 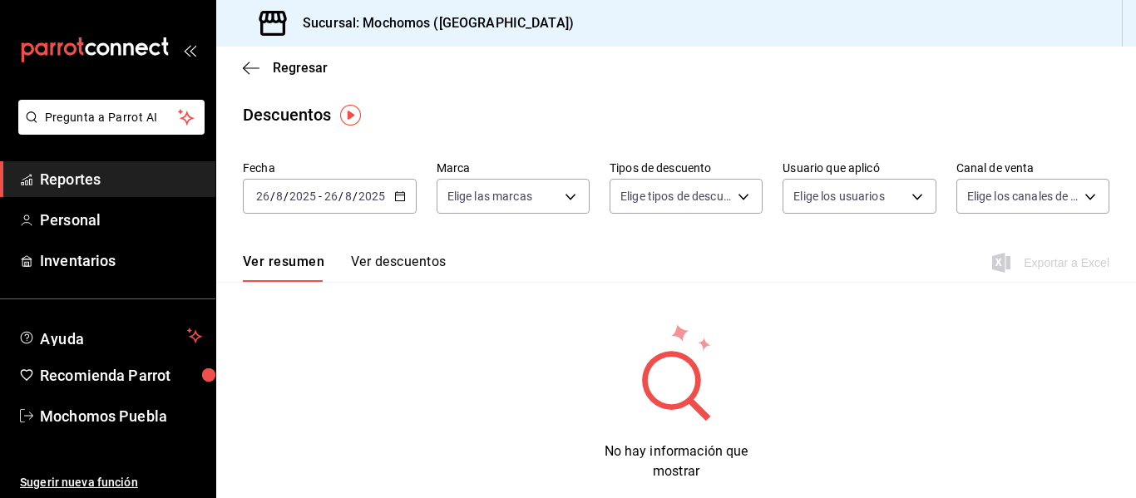 What do you see at coordinates (121, 179) in the screenshot?
I see `span: Reportes` at bounding box center [121, 179].